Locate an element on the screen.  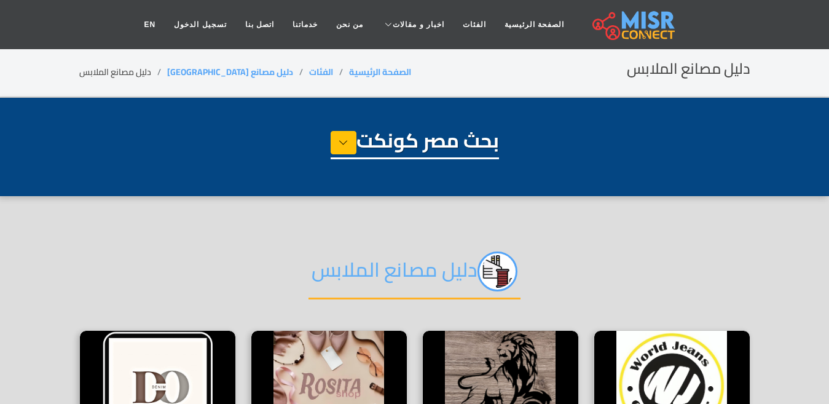
span: اخبار و مقالات is located at coordinates (419, 25).